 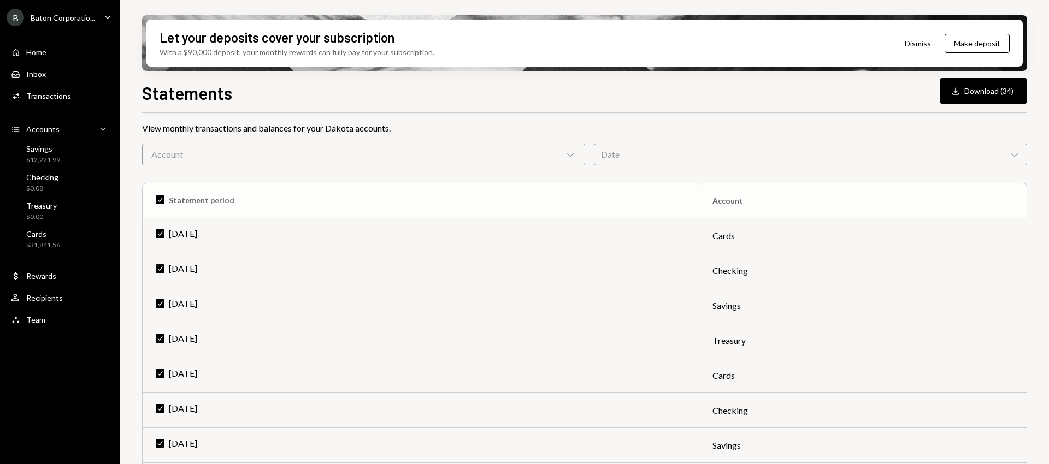 I want to click on a: Team, so click(x=60, y=320).